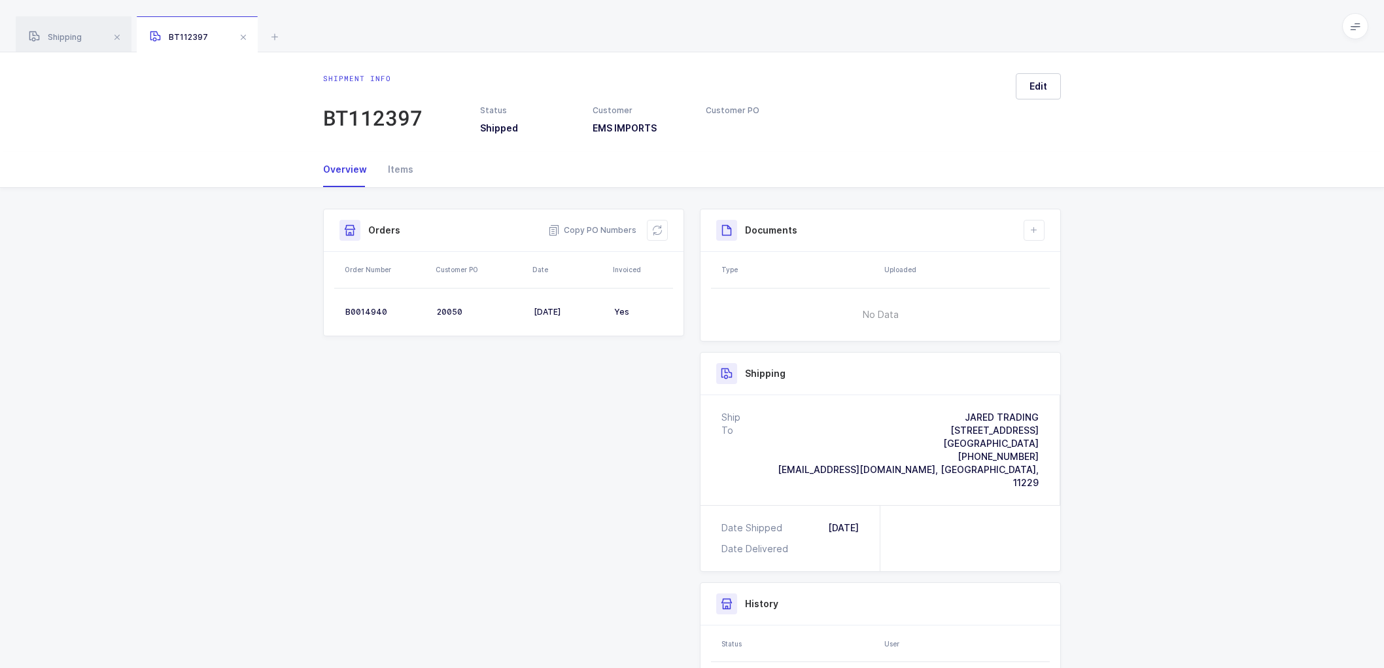  Describe the element at coordinates (738, 450) in the screenshot. I see `div: Ship To` at that location.